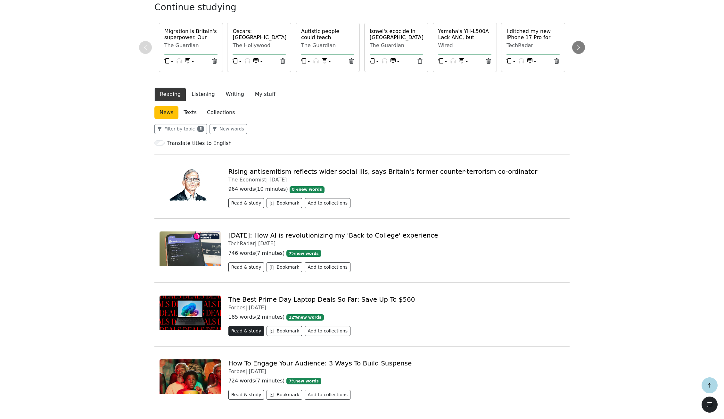  I want to click on button: Reading, so click(170, 94).